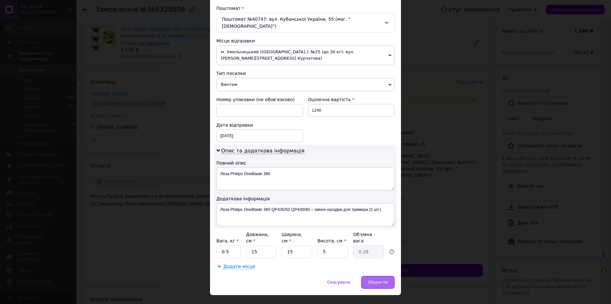 Image resolution: width=611 pixels, height=304 pixels. I want to click on textarea: Леза Philips OneBlade 360, so click(306, 179).